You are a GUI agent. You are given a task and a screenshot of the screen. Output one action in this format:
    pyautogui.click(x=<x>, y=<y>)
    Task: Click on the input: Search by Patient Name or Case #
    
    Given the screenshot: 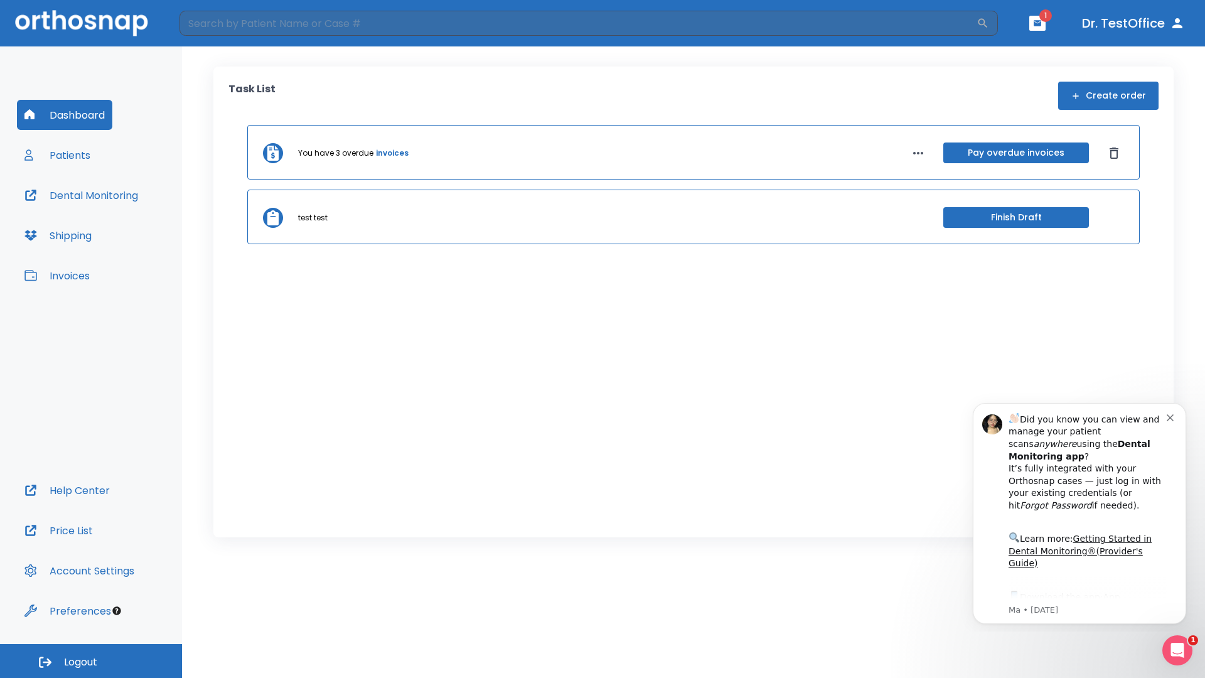 What is the action you would take?
    pyautogui.click(x=578, y=23)
    